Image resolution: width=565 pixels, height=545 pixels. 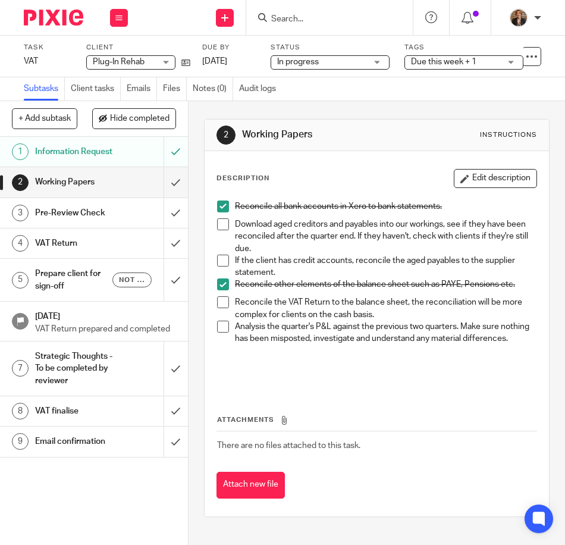 What do you see at coordinates (118, 62) in the screenshot?
I see `span: Plug-In Rehab` at bounding box center [118, 62].